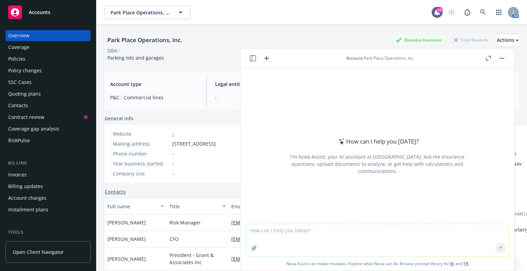 The image size is (527, 271). What do you see at coordinates (452, 12) in the screenshot?
I see `a: Start snowing` at bounding box center [452, 12].